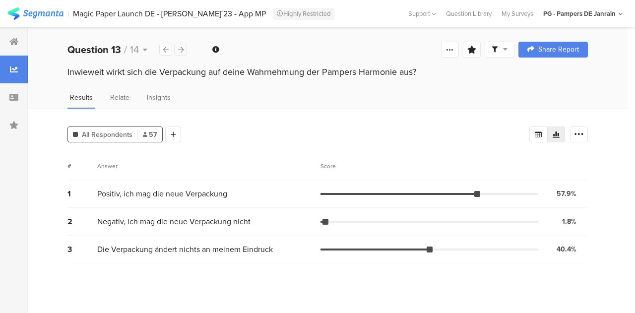 Image resolution: width=635 pixels, height=313 pixels. Describe the element at coordinates (134, 50) in the screenshot. I see `span: 14` at that location.